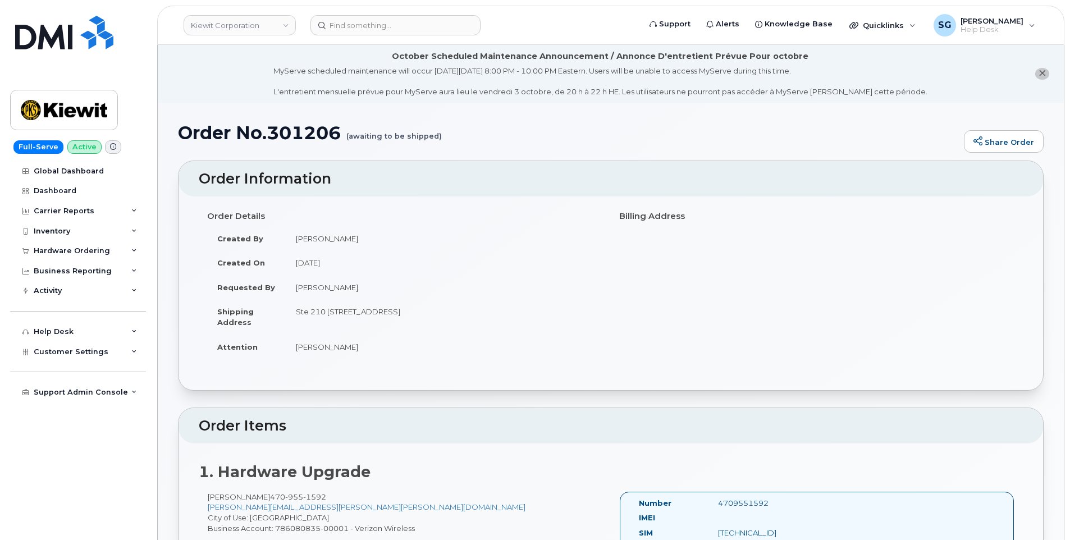 The image size is (1070, 540). Describe the element at coordinates (1004, 141) in the screenshot. I see `a: Share Order` at that location.